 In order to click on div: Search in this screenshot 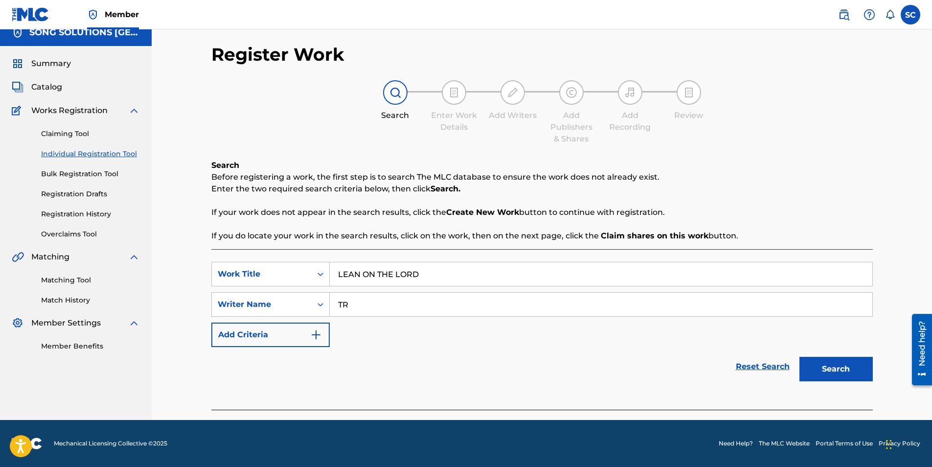, I will do `click(395, 115)`.